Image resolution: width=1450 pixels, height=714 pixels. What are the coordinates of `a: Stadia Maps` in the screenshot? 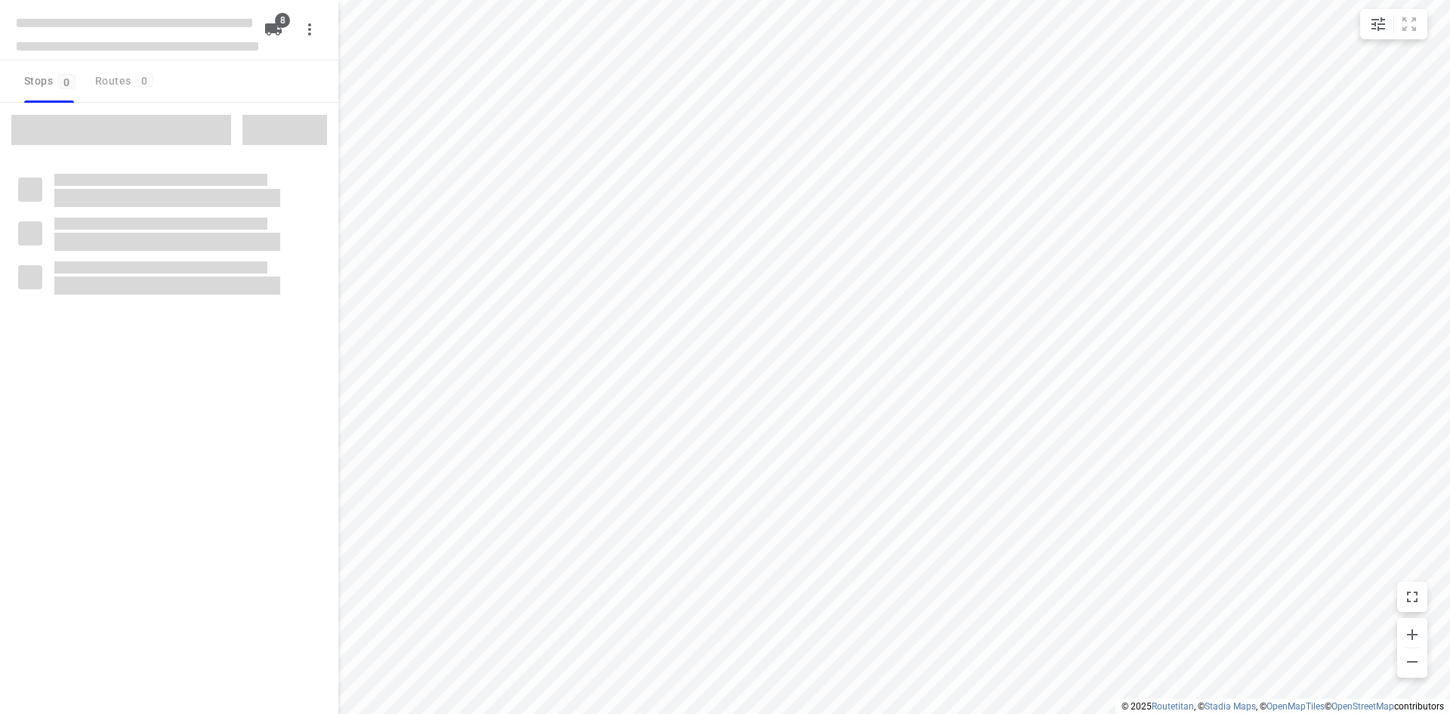 It's located at (1230, 706).